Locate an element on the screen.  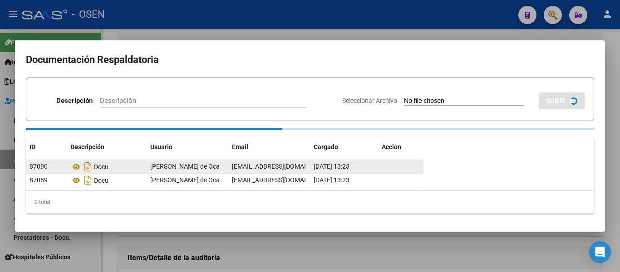
datatable-header-cell: Accion is located at coordinates (401, 147).